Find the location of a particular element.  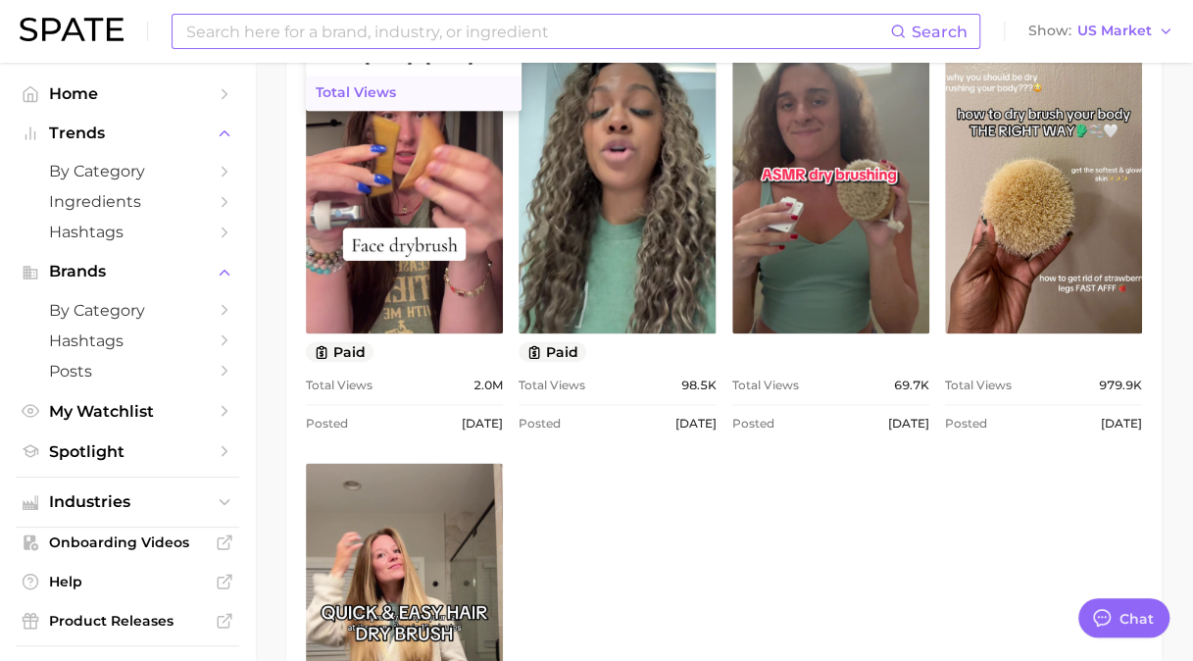

span: US Market is located at coordinates (1115, 30).